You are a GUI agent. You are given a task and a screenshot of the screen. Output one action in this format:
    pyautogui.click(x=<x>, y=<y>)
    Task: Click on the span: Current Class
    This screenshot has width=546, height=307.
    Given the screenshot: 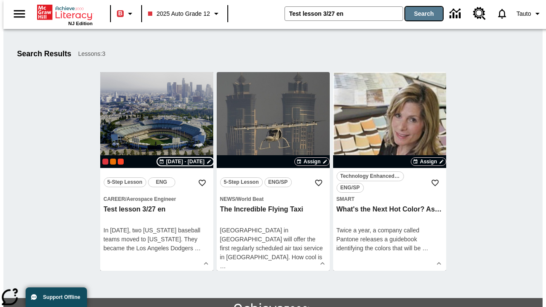 What is the action you would take?
    pyautogui.click(x=105, y=162)
    